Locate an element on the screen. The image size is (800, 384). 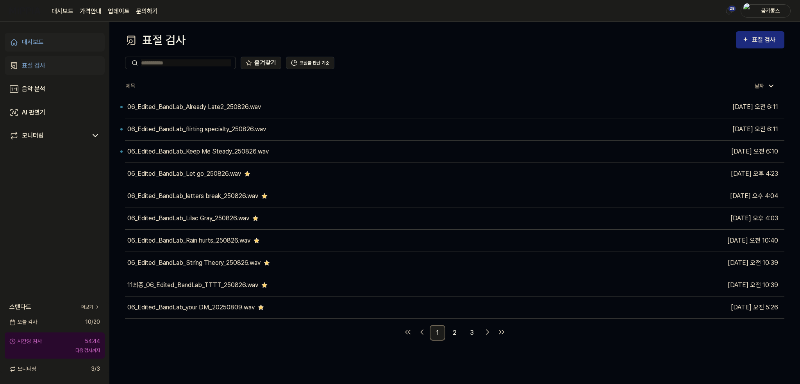
div: 시간당 검사 is located at coordinates (25, 341).